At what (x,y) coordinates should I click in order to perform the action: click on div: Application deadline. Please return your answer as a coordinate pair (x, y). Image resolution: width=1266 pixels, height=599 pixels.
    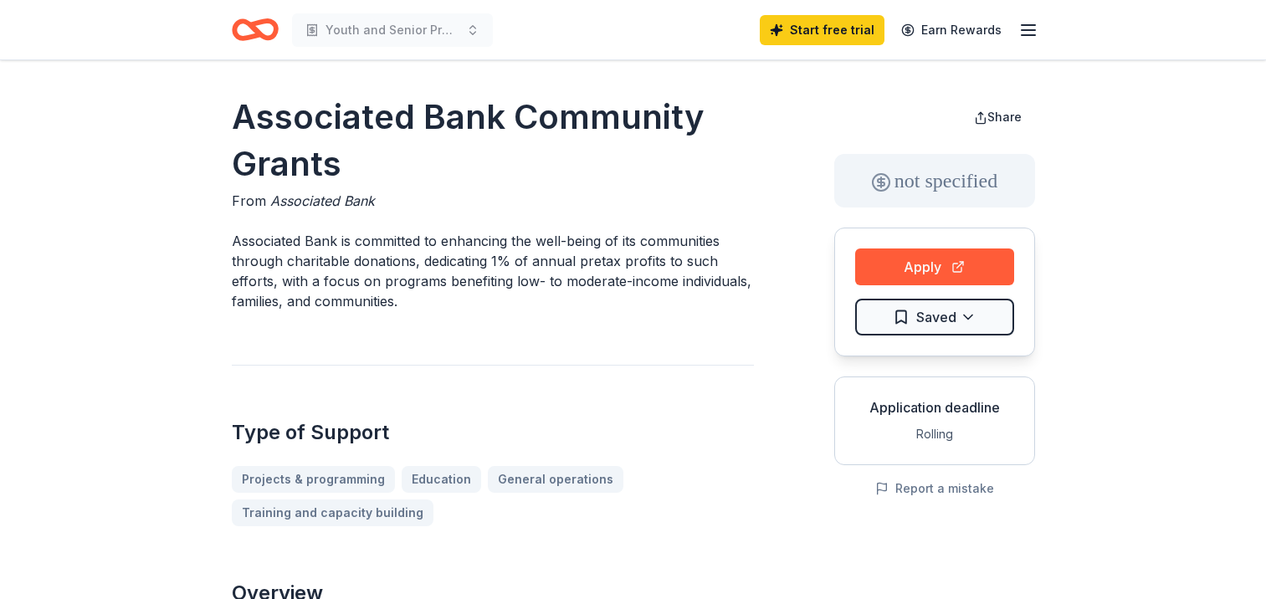
    Looking at the image, I should click on (935, 408).